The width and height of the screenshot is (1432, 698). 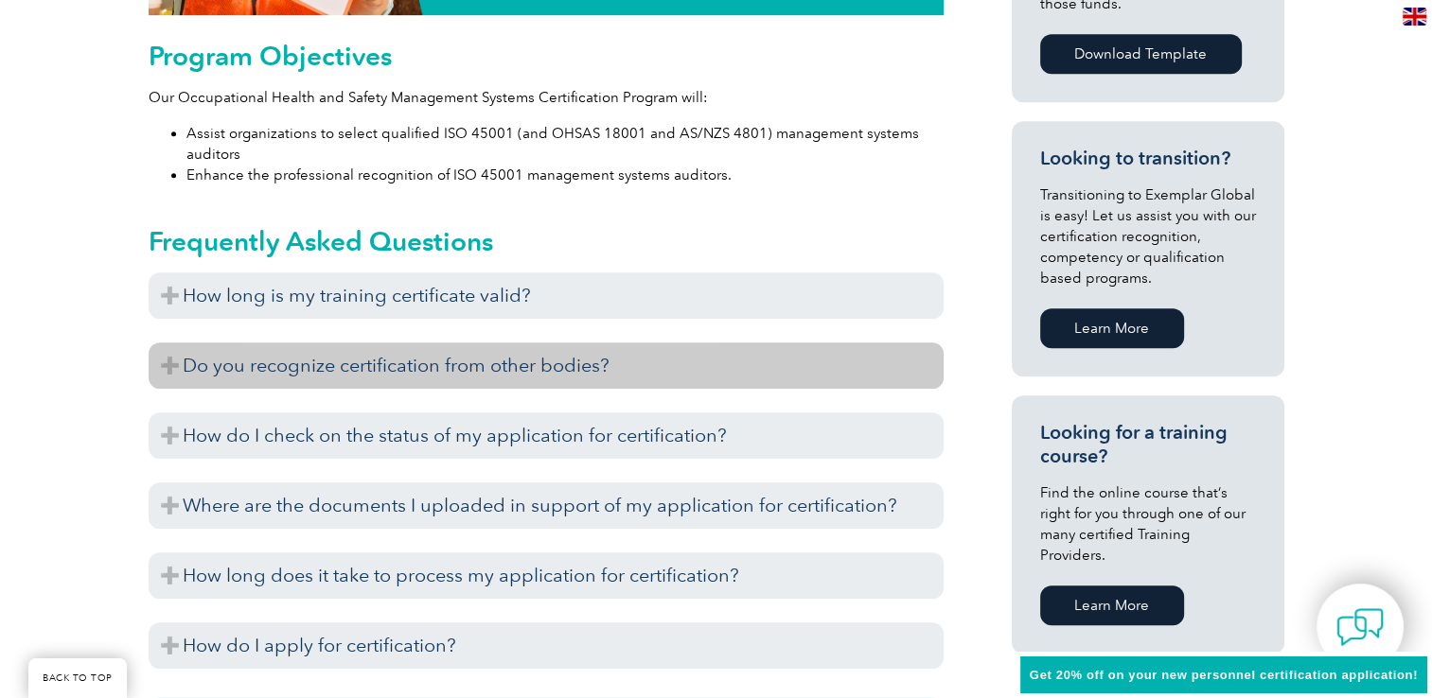 What do you see at coordinates (546, 365) in the screenshot?
I see `h3: Do you recognize certification from other bodies?` at bounding box center [546, 365].